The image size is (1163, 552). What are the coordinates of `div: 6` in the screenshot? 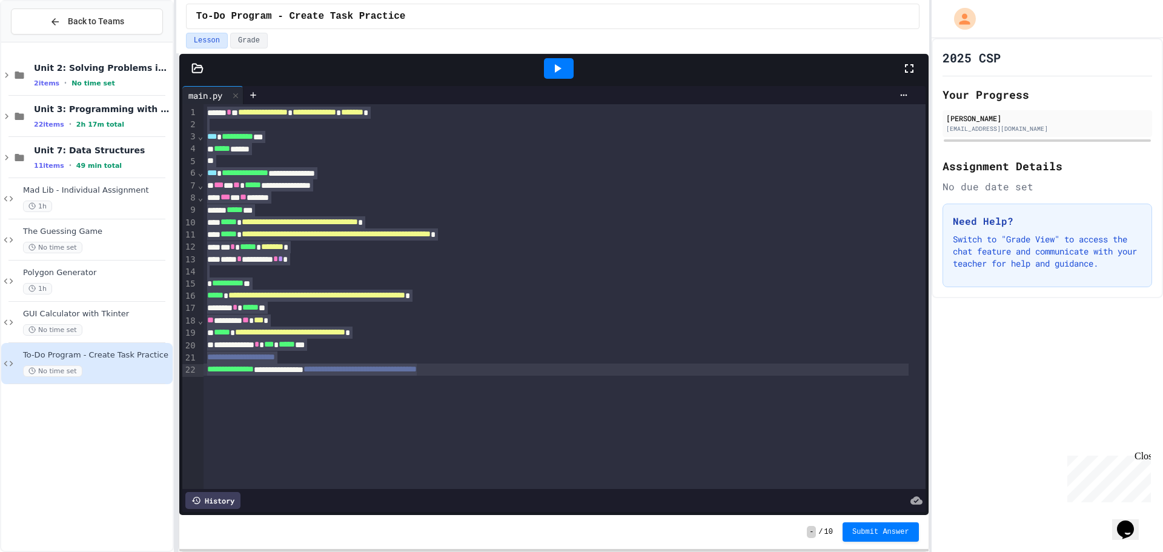 It's located at (190, 173).